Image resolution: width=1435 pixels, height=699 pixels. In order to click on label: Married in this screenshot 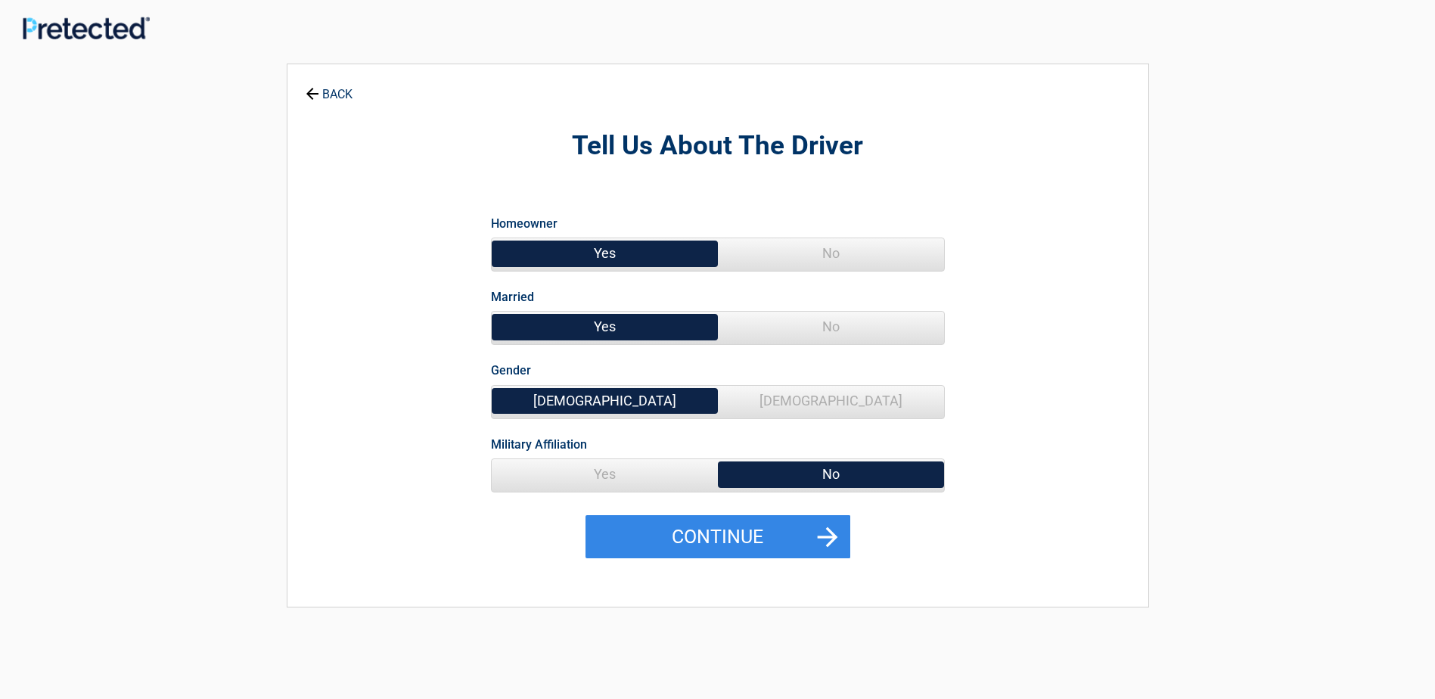, I will do `click(512, 296)`.